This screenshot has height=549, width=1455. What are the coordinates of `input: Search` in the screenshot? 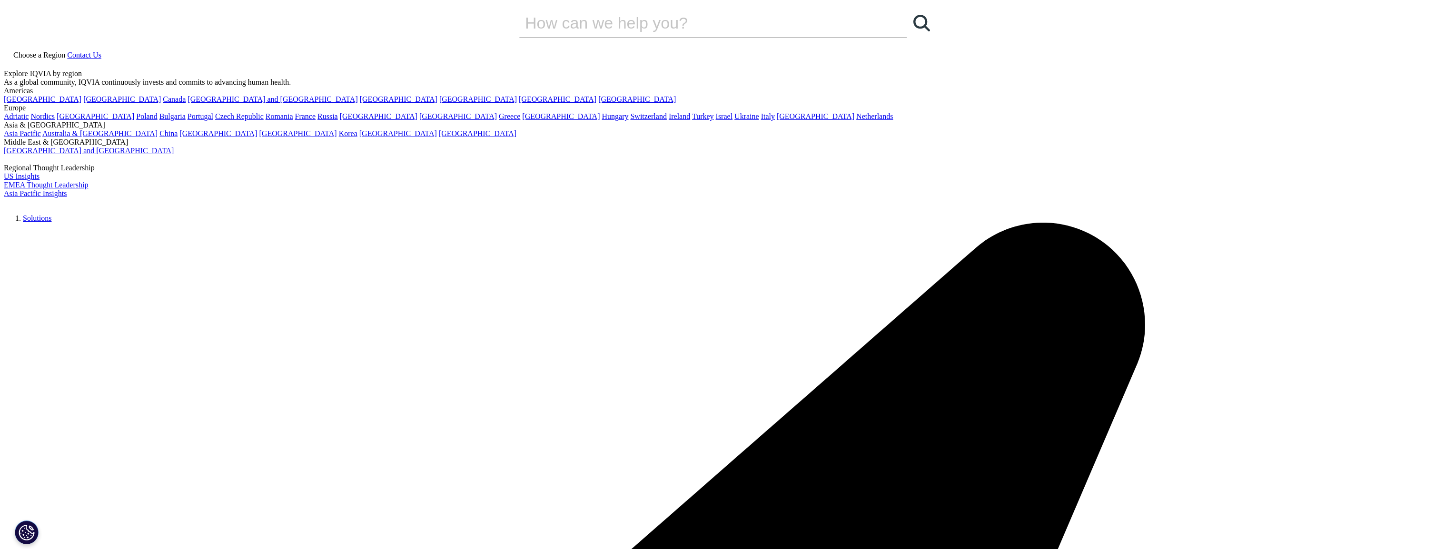 It's located at (700, 23).